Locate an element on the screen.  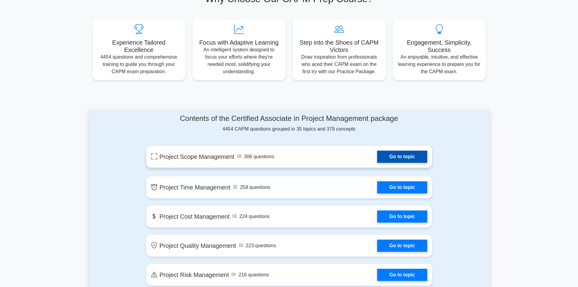
h5: Step into the Shoes of CAPM Victors is located at coordinates (339, 46).